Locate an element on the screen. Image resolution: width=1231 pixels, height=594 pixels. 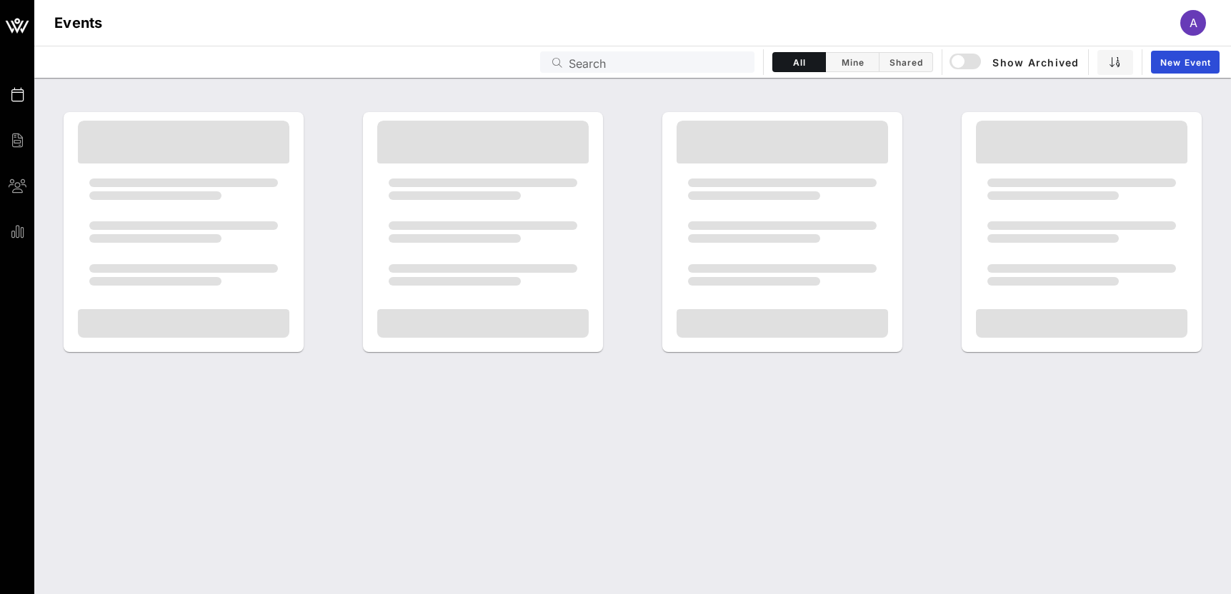
span: Mine is located at coordinates (852, 62).